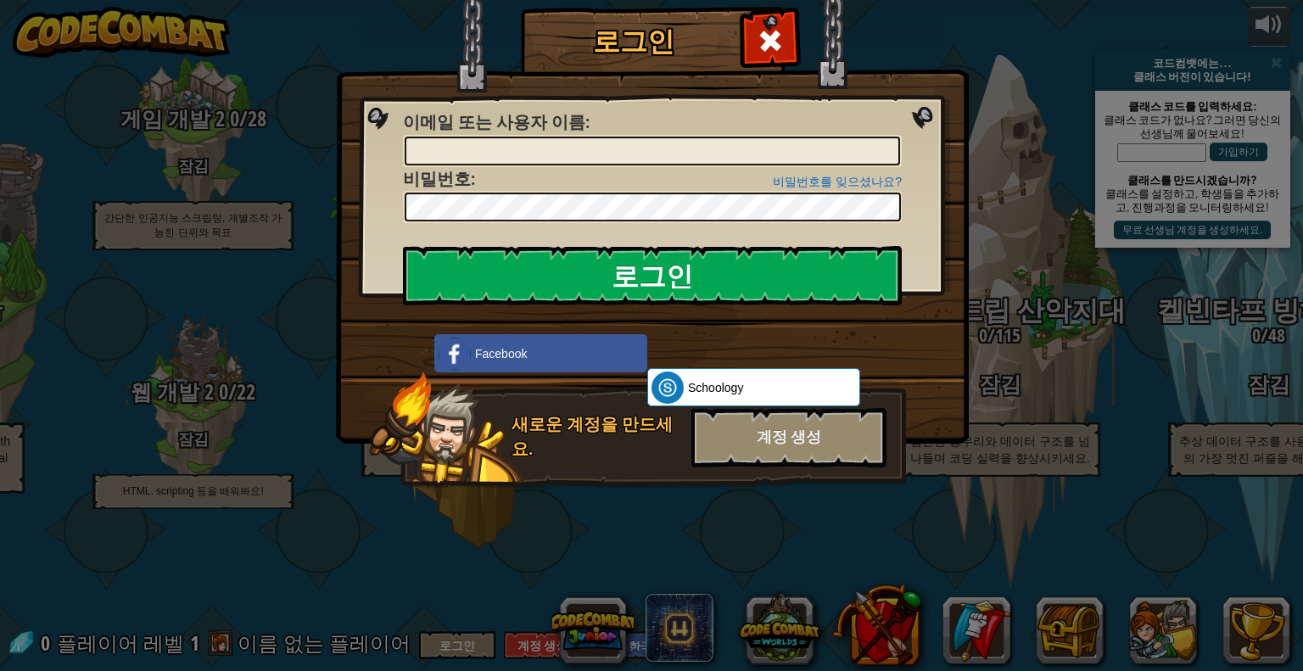 Image resolution: width=1303 pixels, height=671 pixels. Describe the element at coordinates (667, 388) in the screenshot. I see `img: schoology.png` at that location.